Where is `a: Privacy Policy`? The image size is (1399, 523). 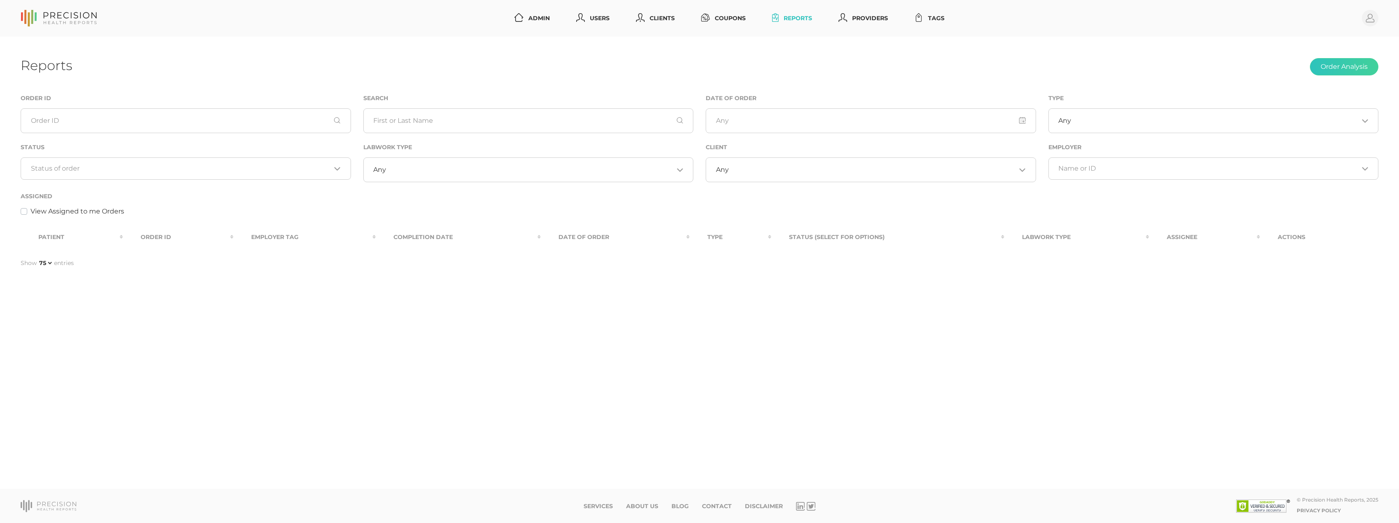 a: Privacy Policy is located at coordinates (1318, 511).